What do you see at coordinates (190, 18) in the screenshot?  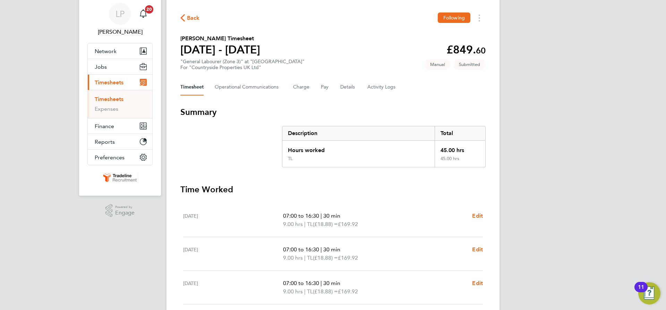 I see `button: Back` at bounding box center [190, 18].